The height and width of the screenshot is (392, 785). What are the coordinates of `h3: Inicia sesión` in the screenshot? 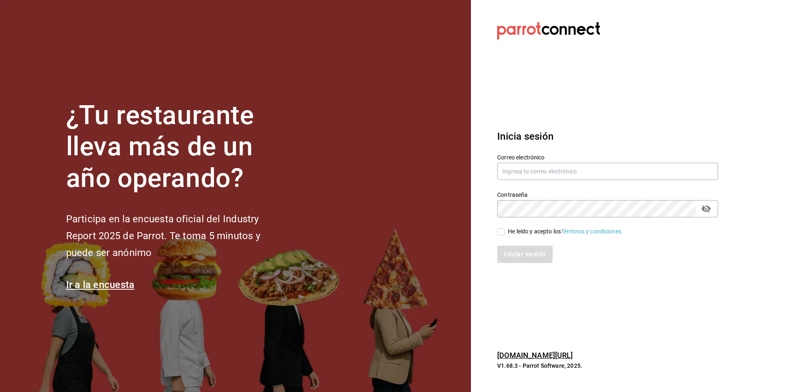 It's located at (608, 136).